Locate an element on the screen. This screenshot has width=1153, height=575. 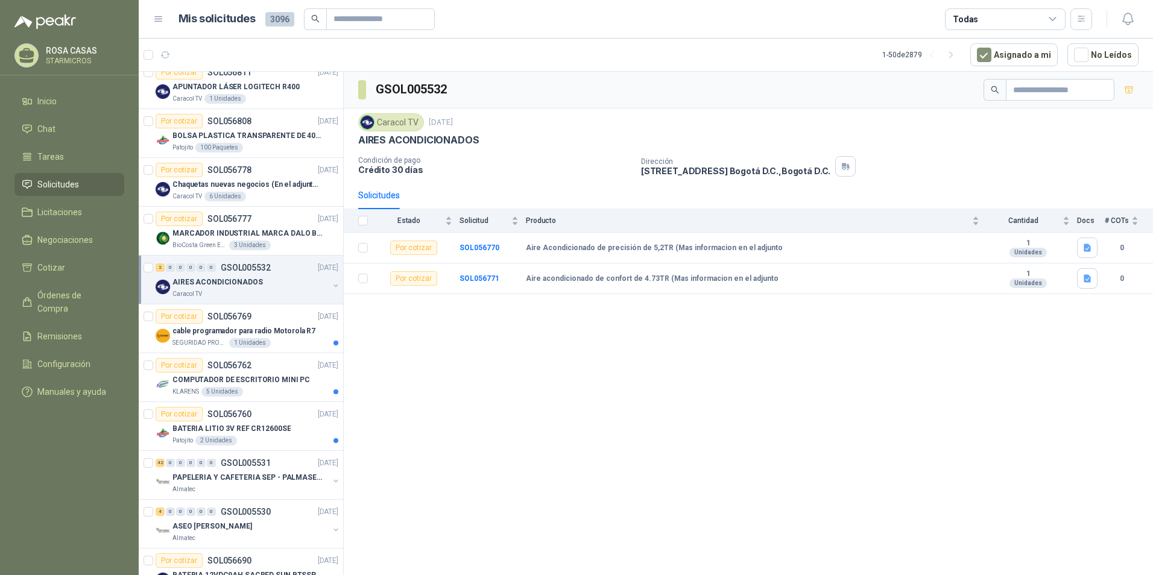
p: SOL056690 is located at coordinates (229, 561).